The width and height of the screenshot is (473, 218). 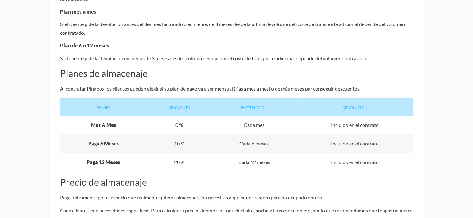 What do you see at coordinates (237, 183) in the screenshot?
I see `h2: Precio de almacenaje` at bounding box center [237, 183].